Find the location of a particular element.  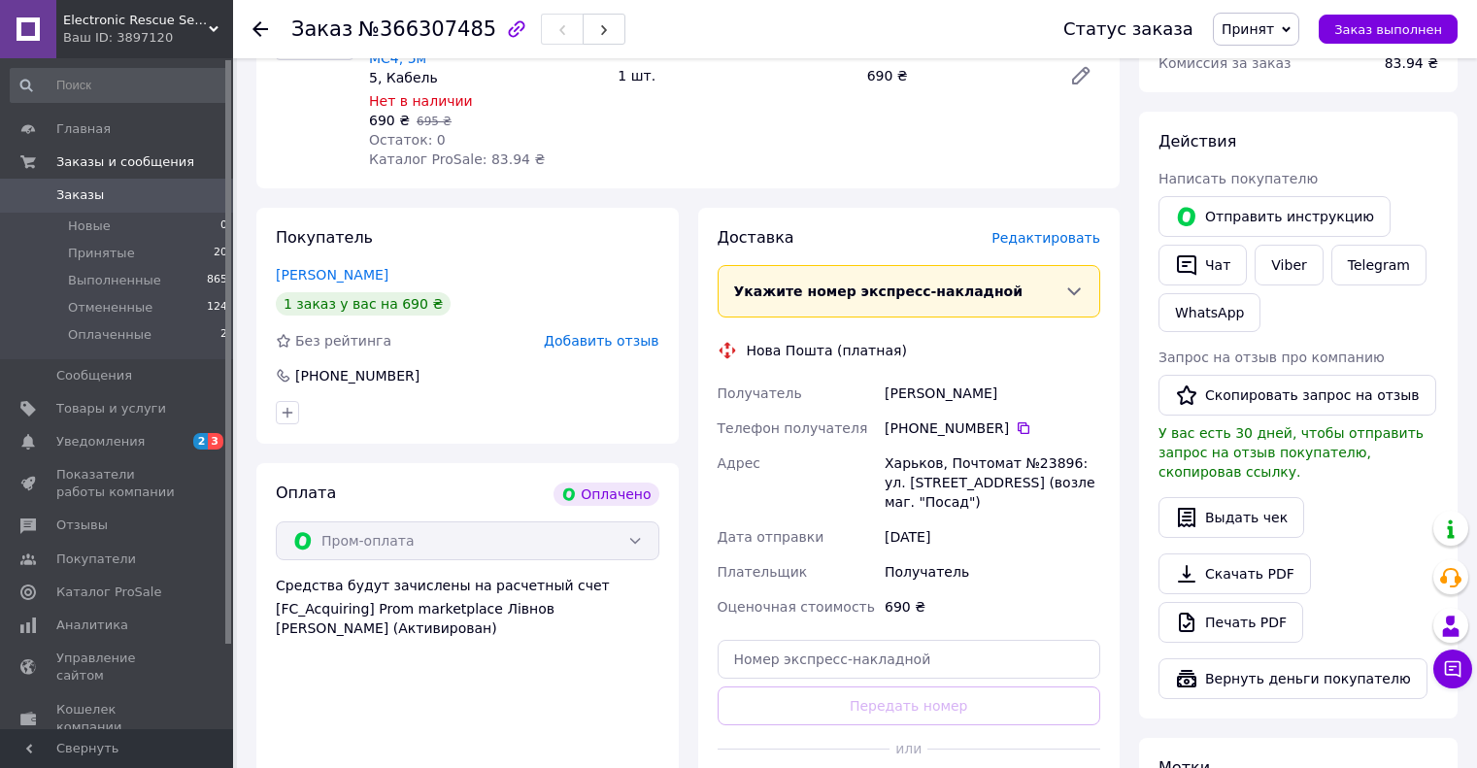

a: Telegram is located at coordinates (1379, 265).